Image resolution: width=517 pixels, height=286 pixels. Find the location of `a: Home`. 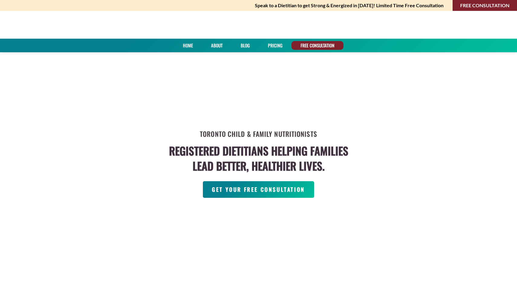

a: Home is located at coordinates (188, 45).